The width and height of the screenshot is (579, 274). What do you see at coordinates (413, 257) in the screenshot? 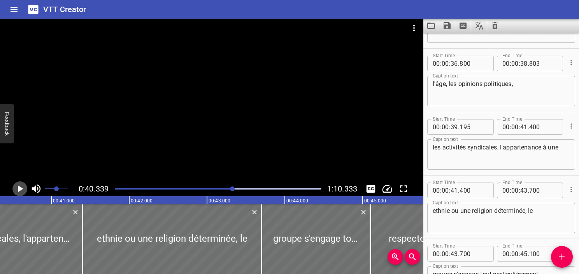
I see `button: Zoom Out` at bounding box center [413, 257].